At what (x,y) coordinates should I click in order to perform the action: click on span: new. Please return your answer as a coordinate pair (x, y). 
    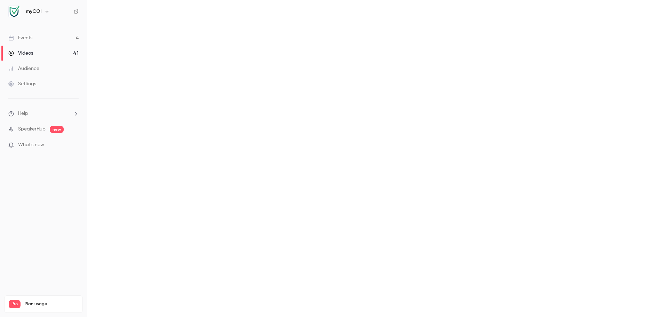
    Looking at the image, I should click on (57, 129).